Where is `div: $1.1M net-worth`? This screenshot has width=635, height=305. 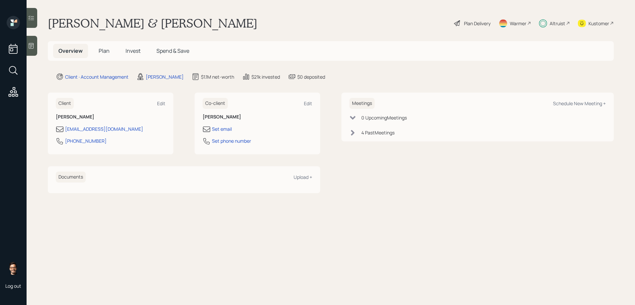 div: $1.1M net-worth is located at coordinates (218, 77).